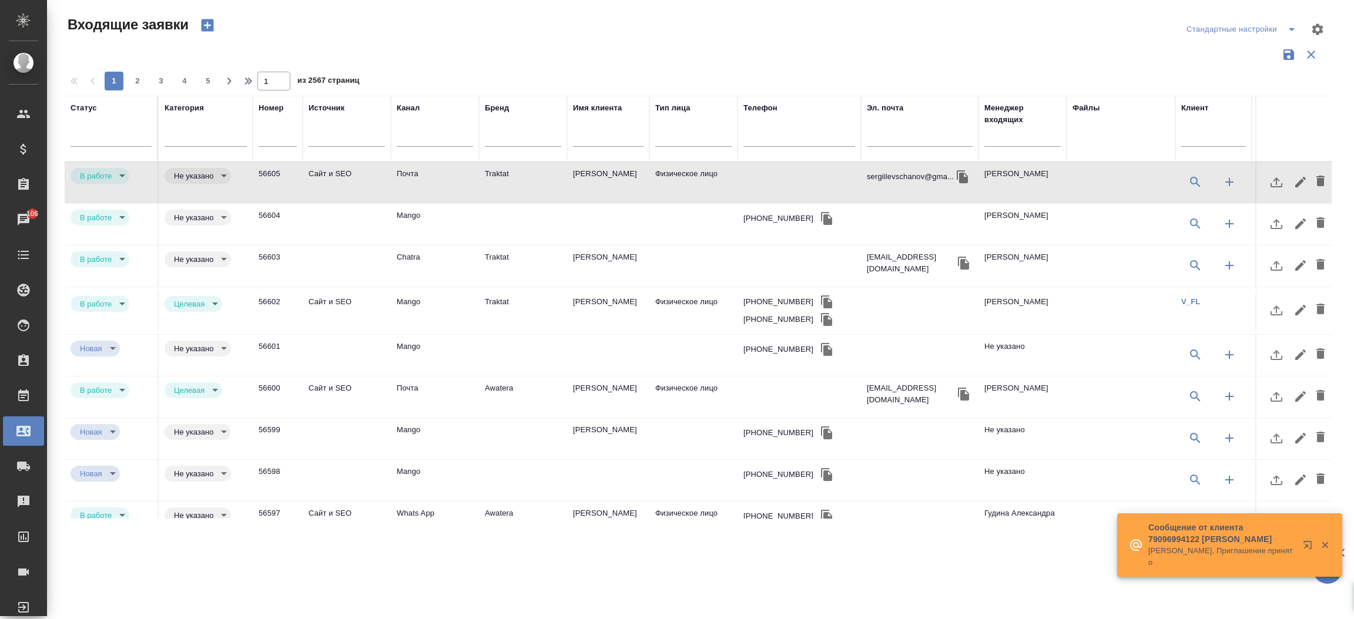 This screenshot has width=1354, height=619. I want to click on td: Гудина Александра, so click(1023, 523).